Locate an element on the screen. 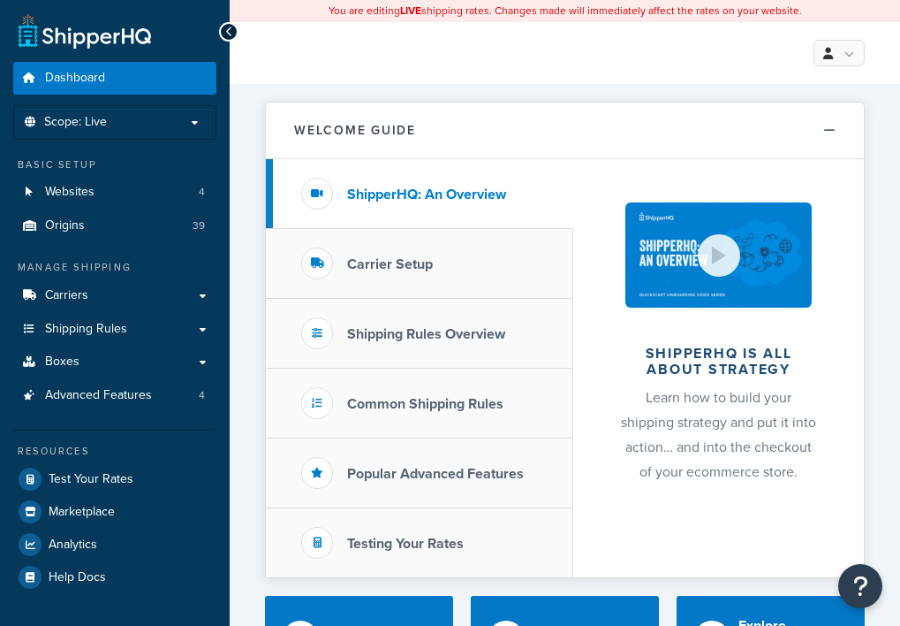 This screenshot has height=626, width=900. span: Origins is located at coordinates (64, 225).